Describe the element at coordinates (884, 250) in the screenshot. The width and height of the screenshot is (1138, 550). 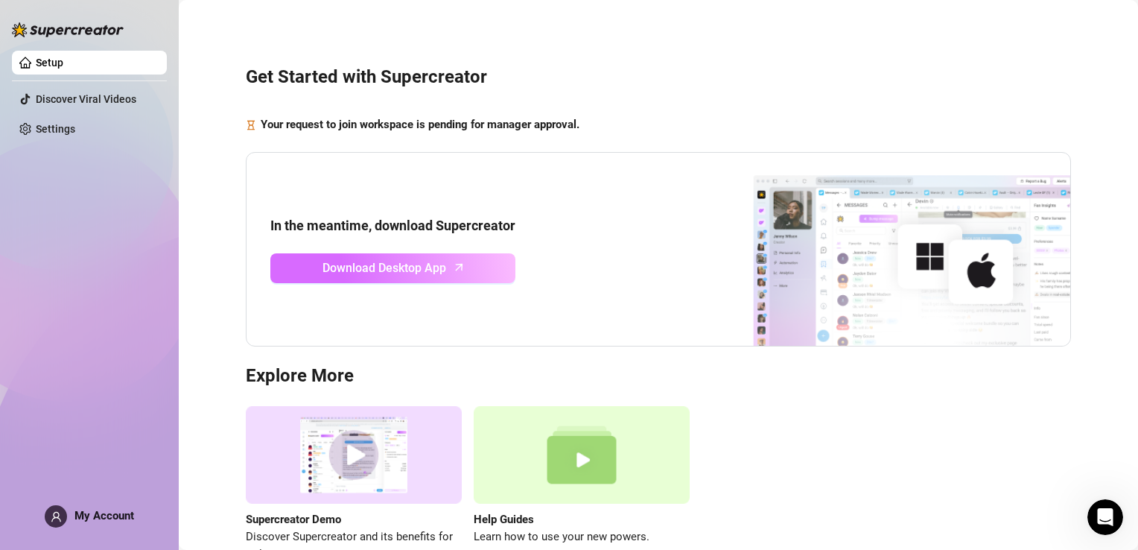
I see `img: download app` at that location.